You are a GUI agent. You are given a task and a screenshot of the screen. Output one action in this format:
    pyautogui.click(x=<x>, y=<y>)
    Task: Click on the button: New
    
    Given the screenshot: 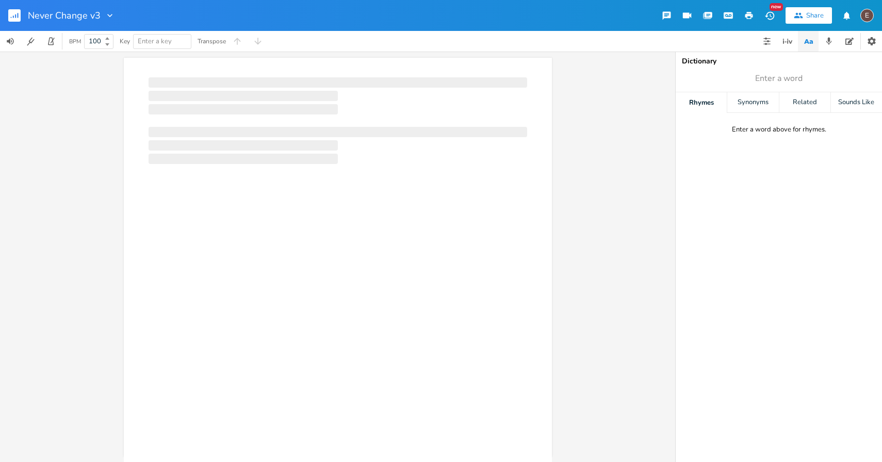 What is the action you would take?
    pyautogui.click(x=770, y=15)
    